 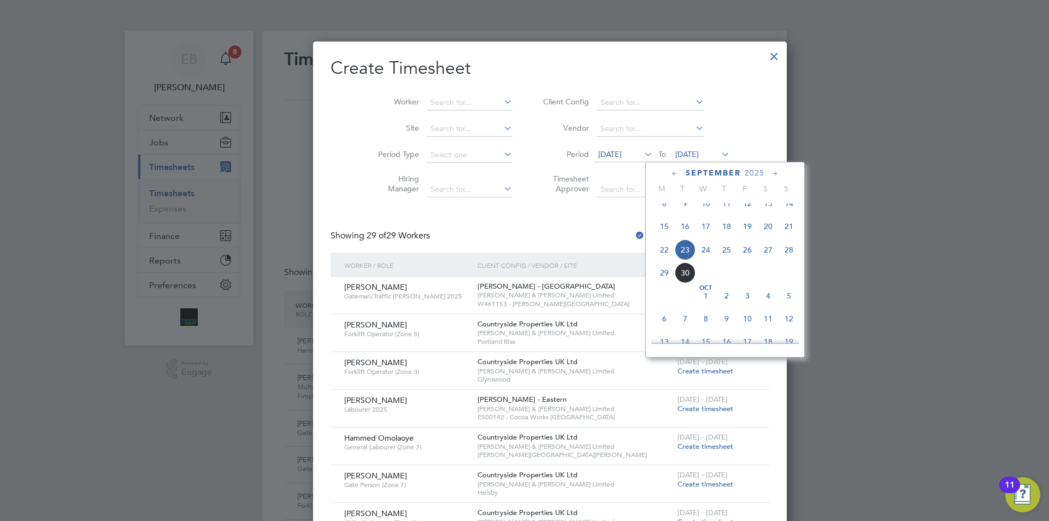 I want to click on h2: Create Timesheet, so click(x=550, y=68).